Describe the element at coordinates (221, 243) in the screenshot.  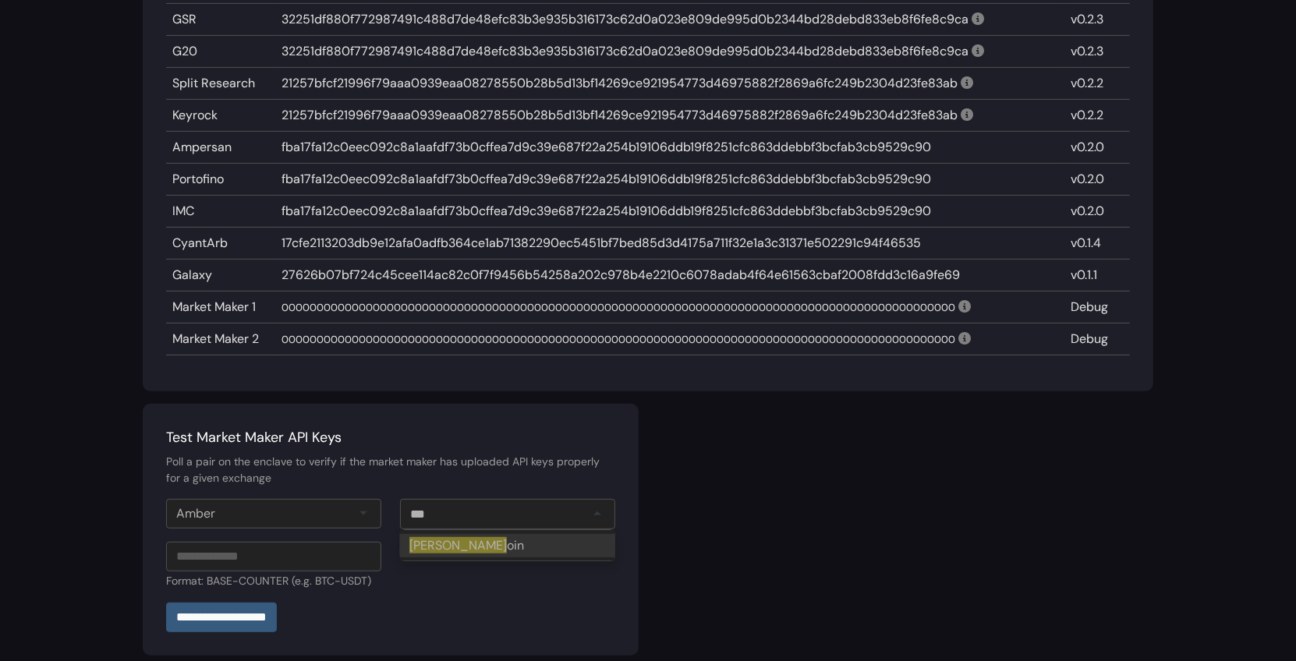
I see `td: CyantArb` at that location.